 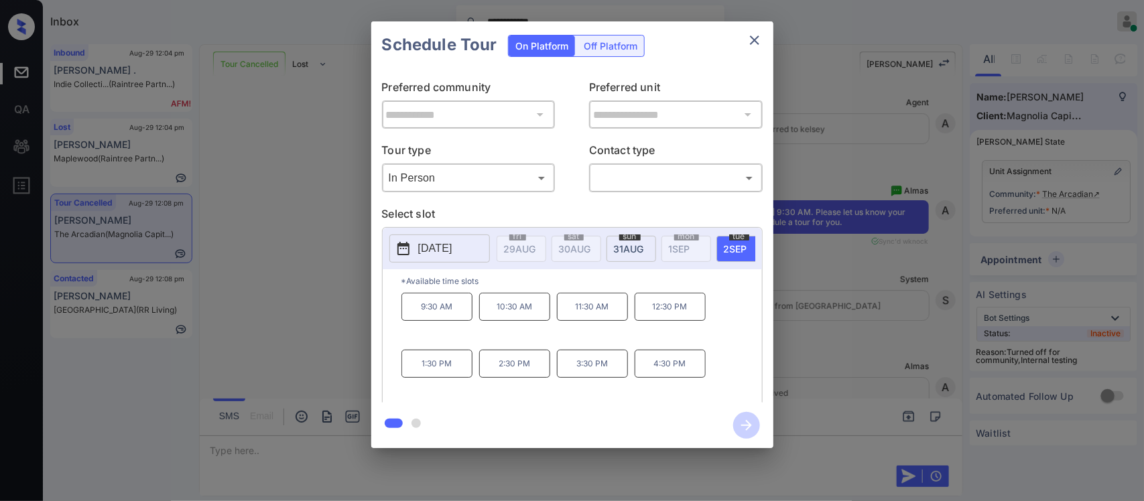 What do you see at coordinates (755, 40) in the screenshot?
I see `button: close` at bounding box center [755, 40].